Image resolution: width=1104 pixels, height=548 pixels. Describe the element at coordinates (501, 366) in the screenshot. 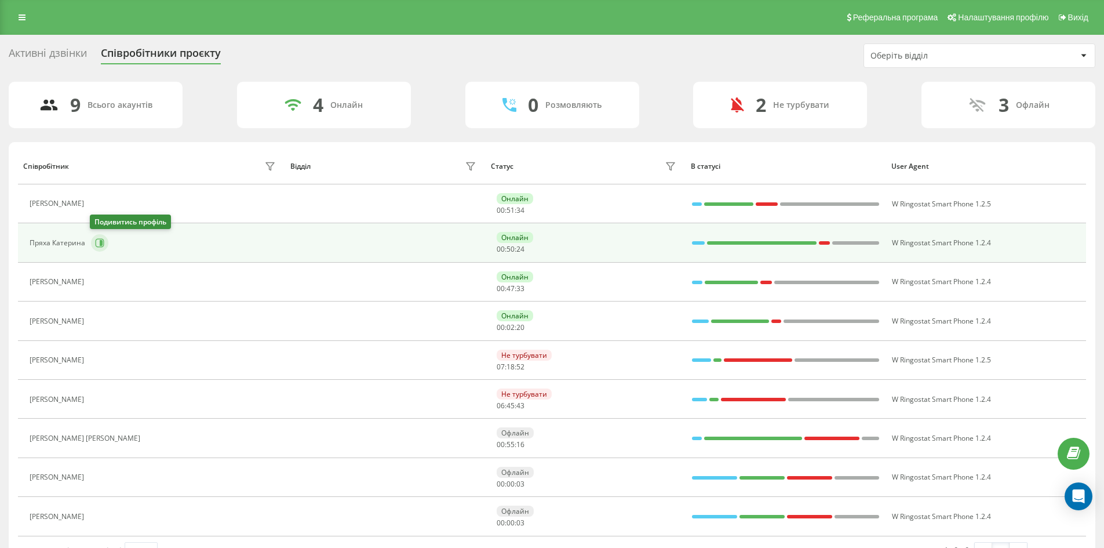

I see `span: 07` at that location.